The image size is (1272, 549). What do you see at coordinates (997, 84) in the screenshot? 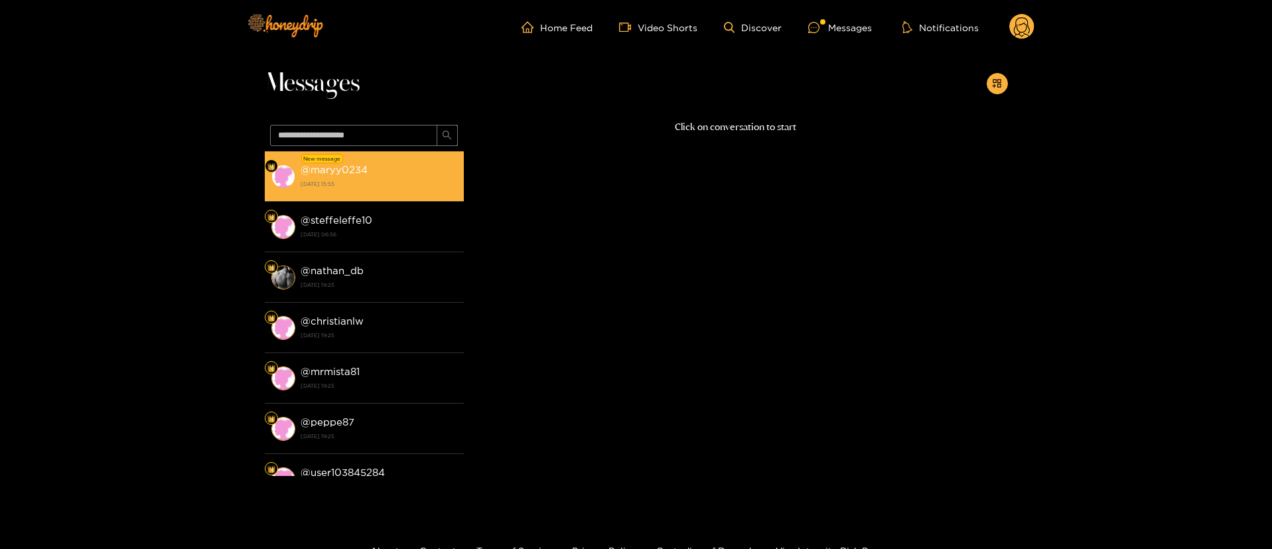
I see `button: appstore-add` at bounding box center [997, 84].